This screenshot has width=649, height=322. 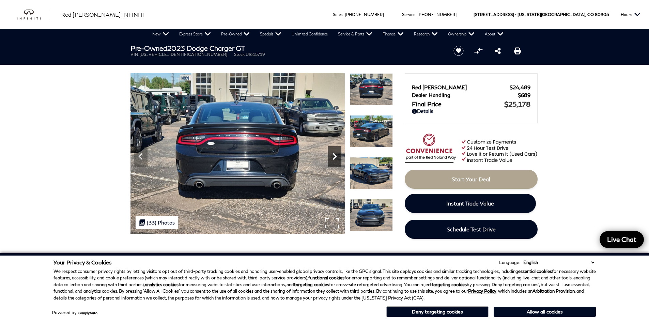 I want to click on a: Unlimited Confidence, so click(x=310, y=34).